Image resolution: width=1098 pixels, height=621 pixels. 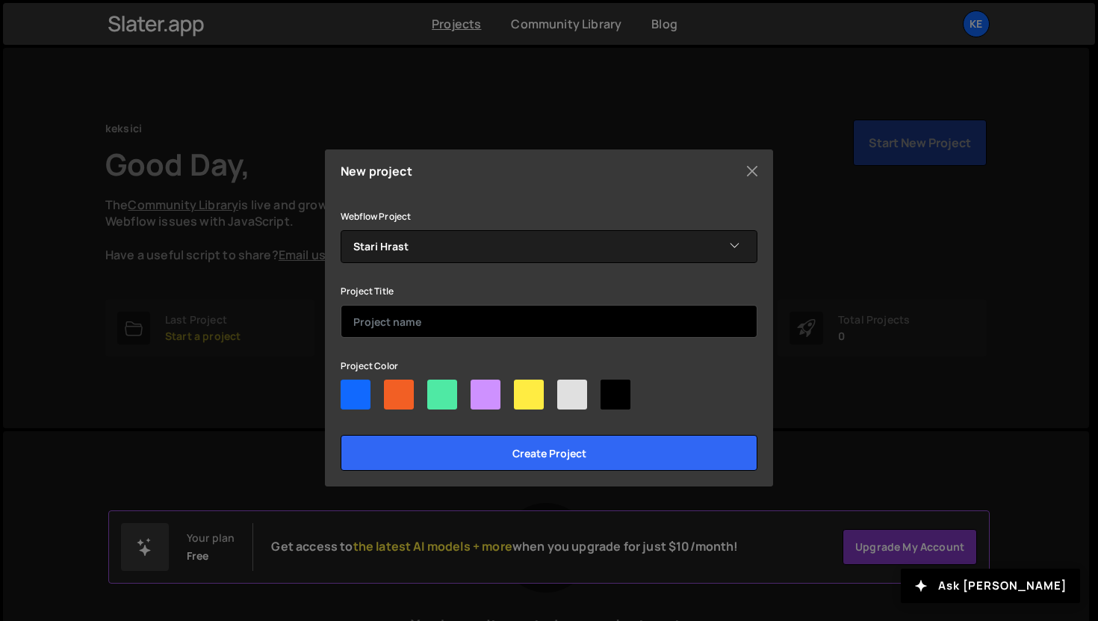 What do you see at coordinates (752, 171) in the screenshot?
I see `button: Close` at bounding box center [752, 171].